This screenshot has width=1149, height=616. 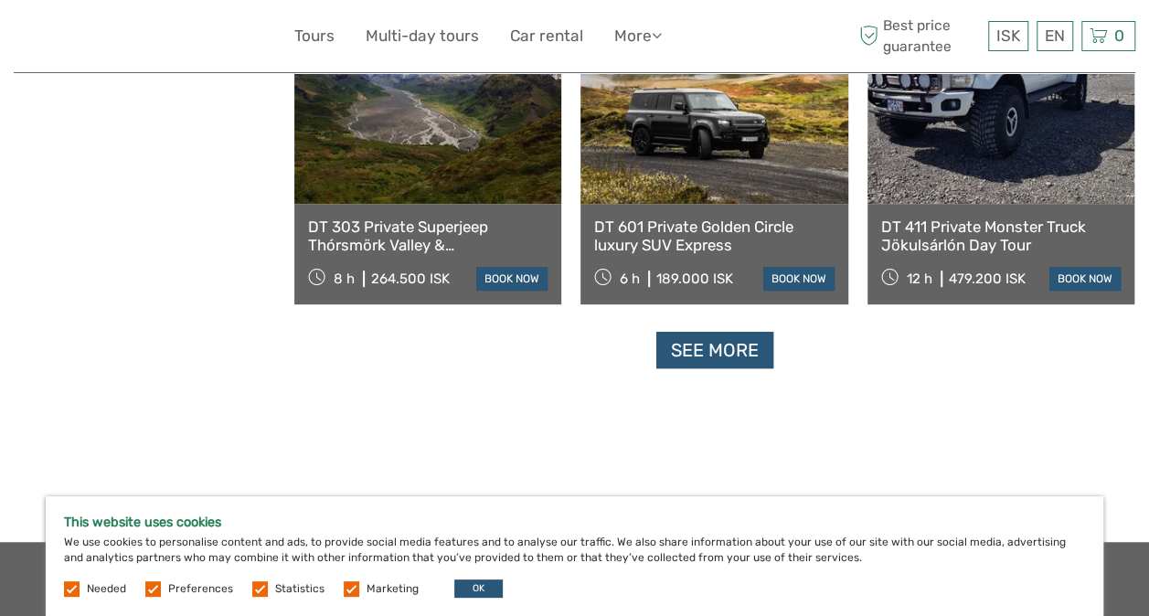 I want to click on div: 479.200 ISK, so click(x=987, y=279).